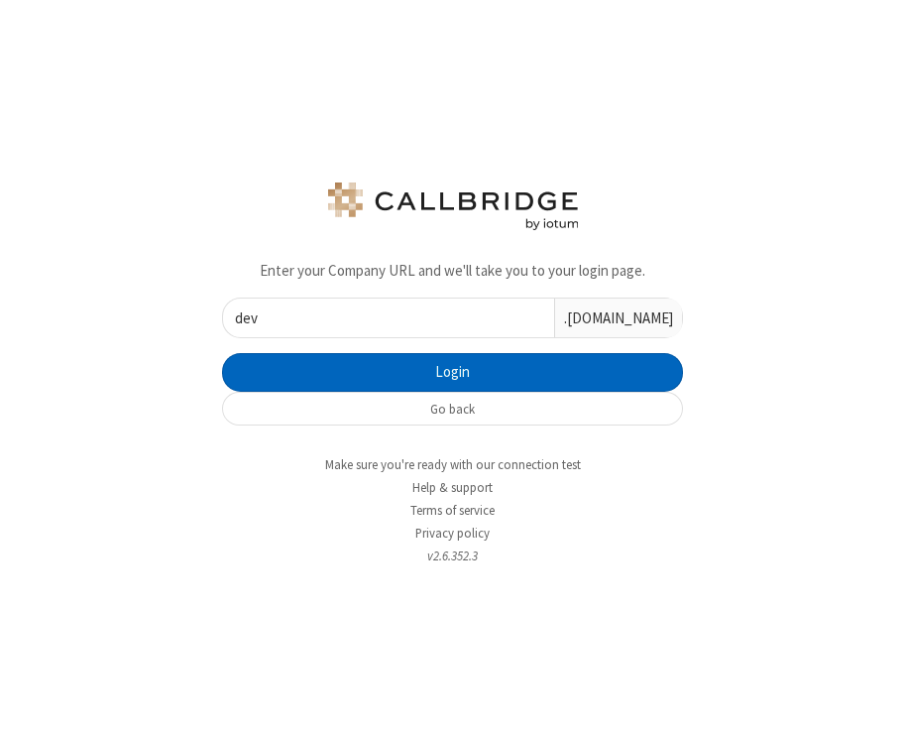 Image resolution: width=905 pixels, height=734 pixels. What do you see at coordinates (452, 487) in the screenshot?
I see `a: Help & support` at bounding box center [452, 487].